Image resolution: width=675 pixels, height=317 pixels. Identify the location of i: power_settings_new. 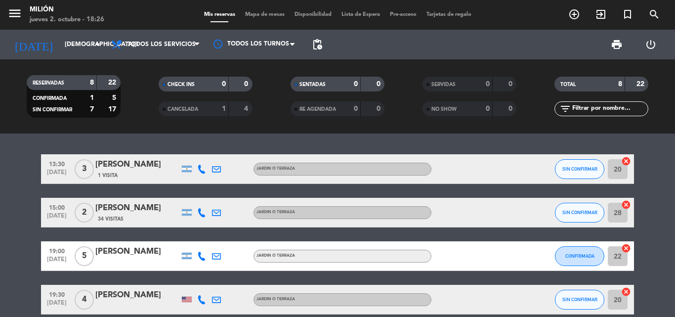
(651, 44).